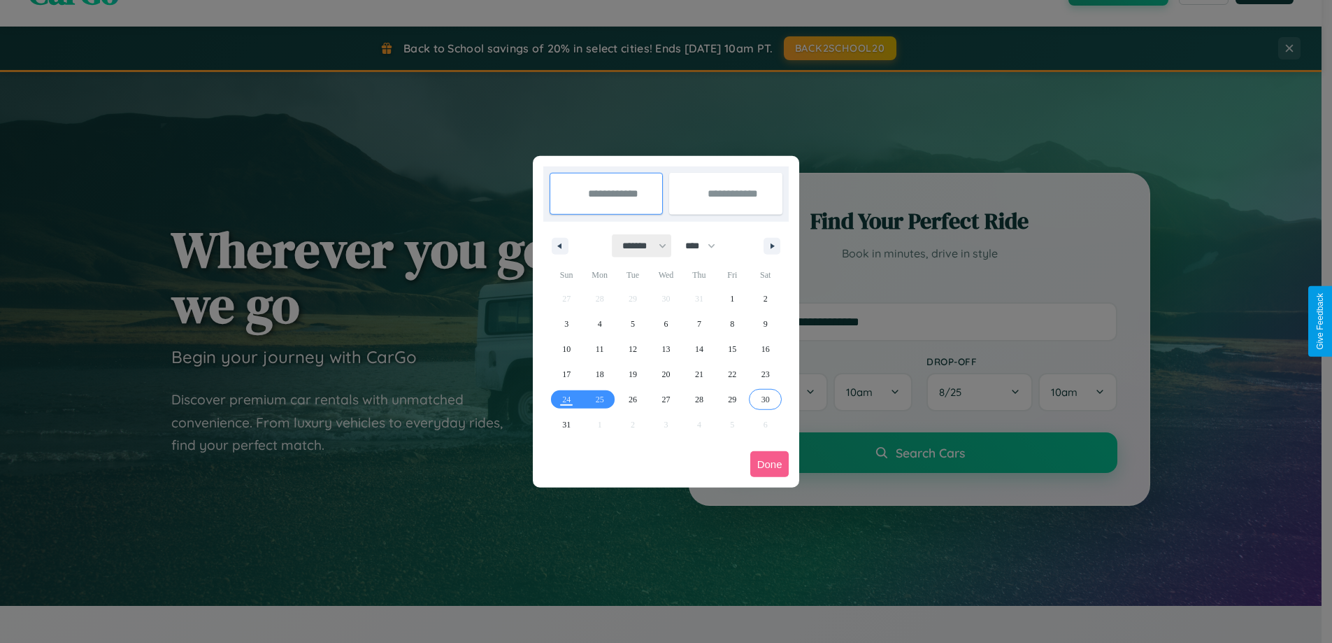 The height and width of the screenshot is (643, 1332). Describe the element at coordinates (567, 399) in the screenshot. I see `button: 24` at that location.